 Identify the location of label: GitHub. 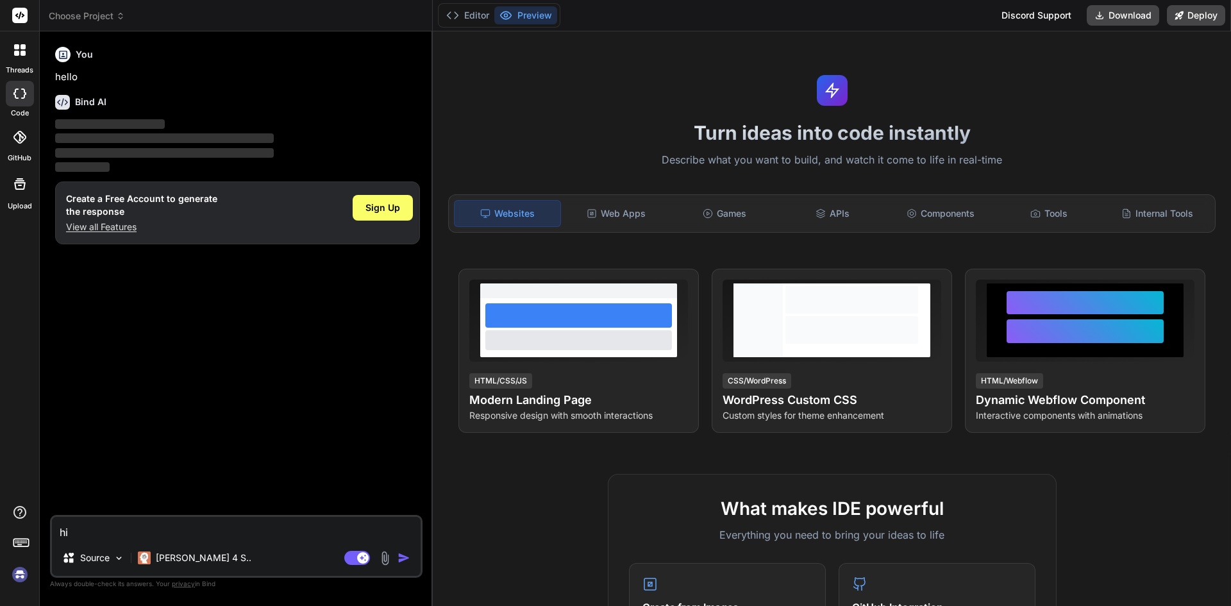
(19, 158).